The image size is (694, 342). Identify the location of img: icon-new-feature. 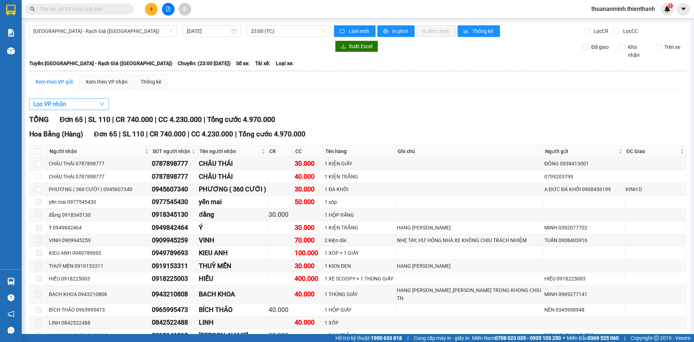
(667, 9).